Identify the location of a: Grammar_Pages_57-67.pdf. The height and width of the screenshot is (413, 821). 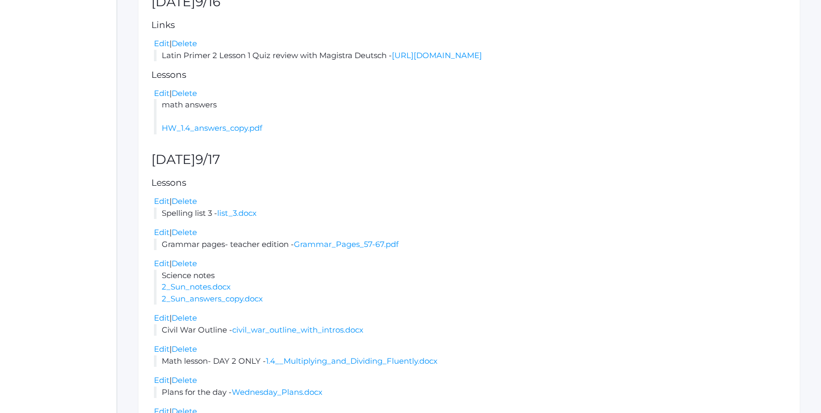
(346, 244).